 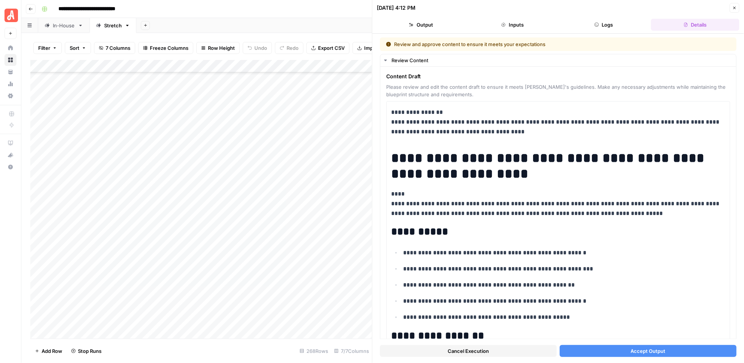 What do you see at coordinates (166, 48) in the screenshot?
I see `button: Freeze Columns` at bounding box center [166, 48].